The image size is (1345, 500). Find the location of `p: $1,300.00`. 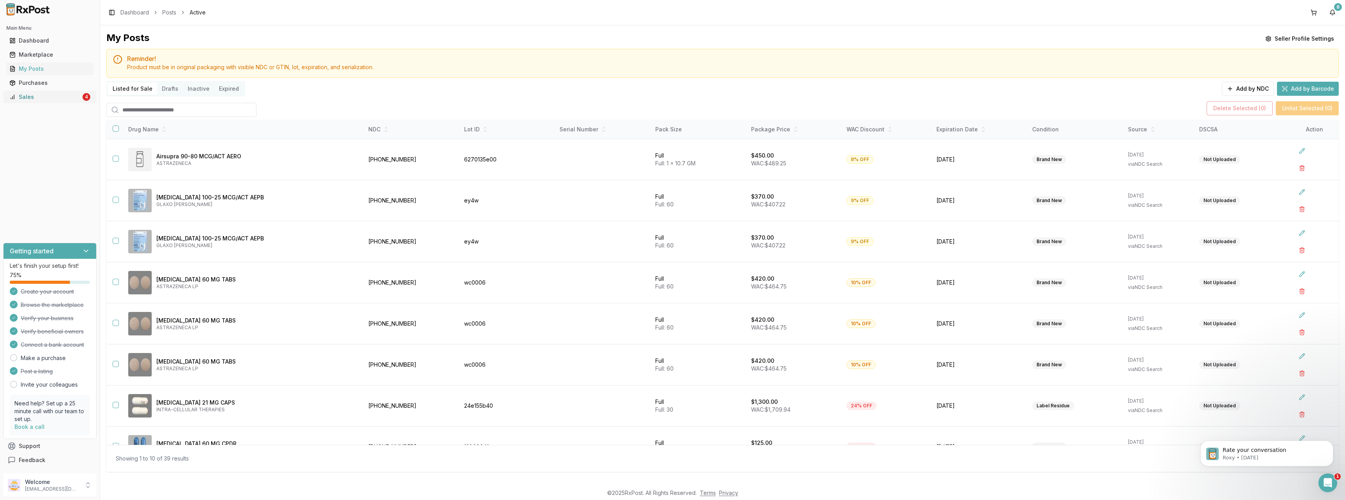

p: $1,300.00 is located at coordinates (765, 402).